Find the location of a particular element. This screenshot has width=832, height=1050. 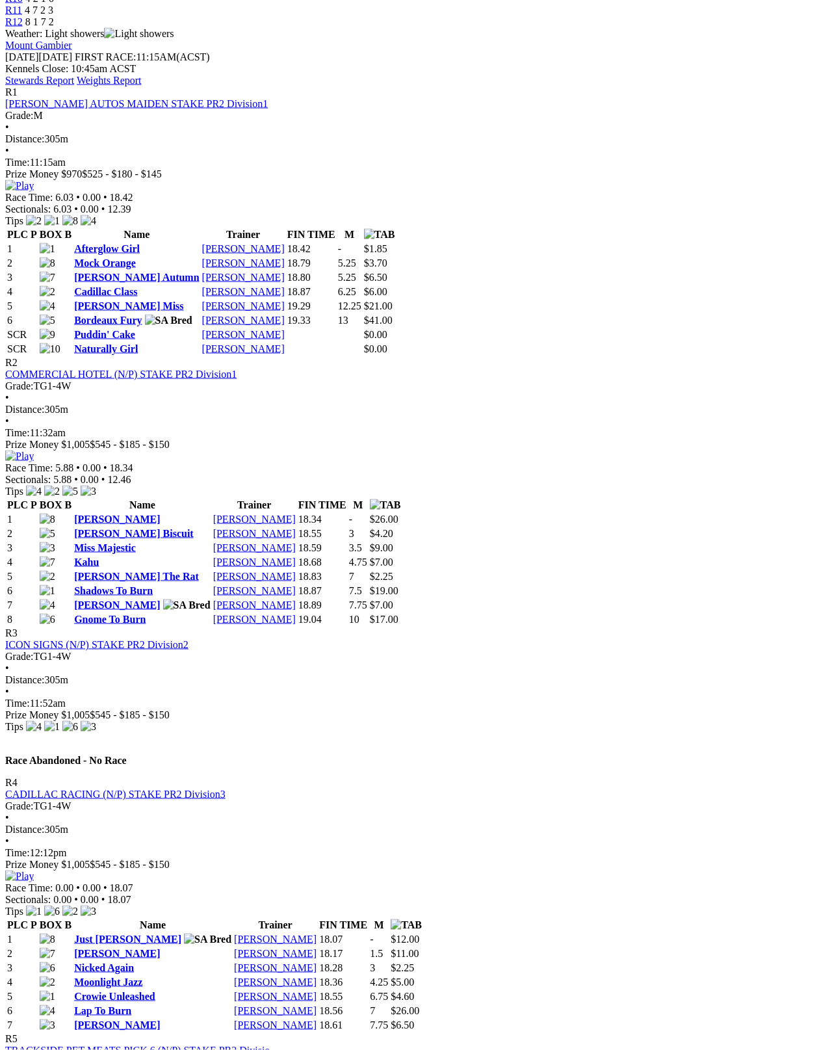

text: 13 is located at coordinates (343, 320).